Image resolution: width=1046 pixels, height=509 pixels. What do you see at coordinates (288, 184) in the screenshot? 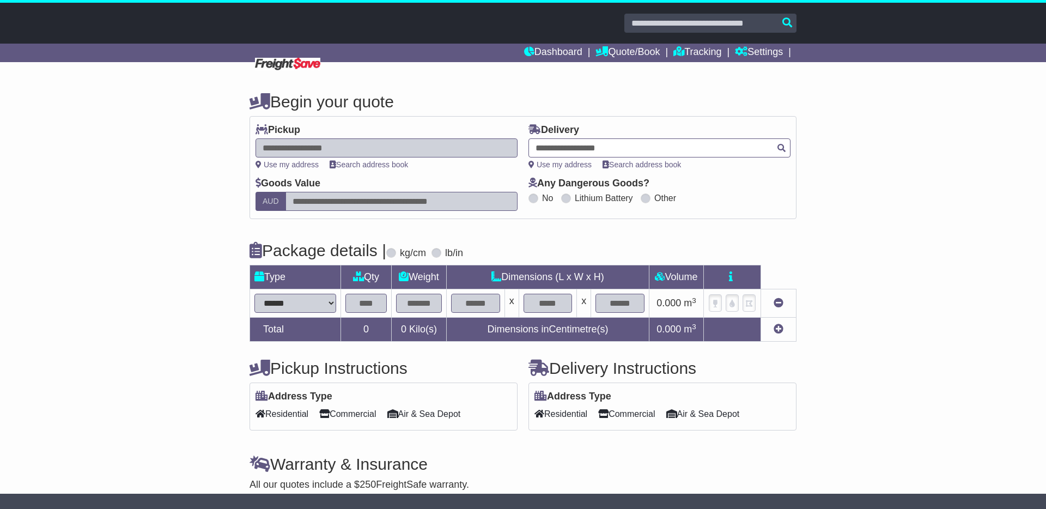
I see `label: Goods Value` at bounding box center [288, 184].